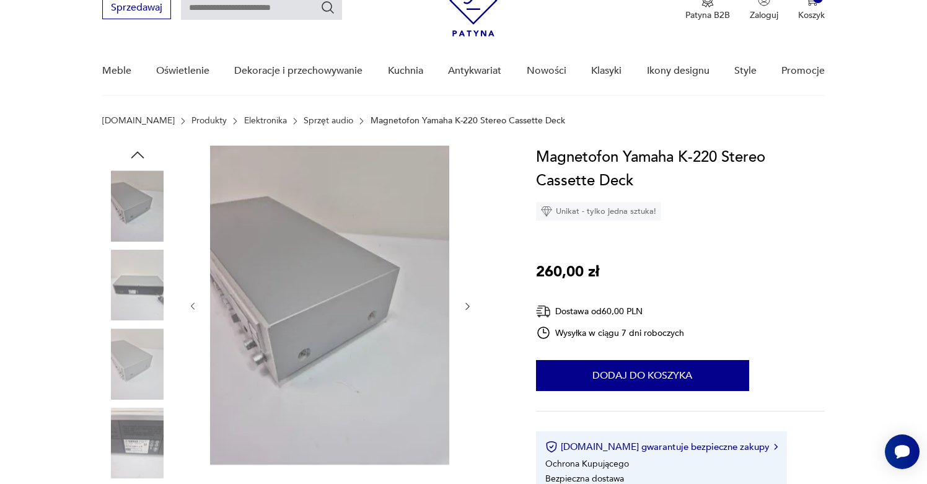  Describe the element at coordinates (546, 71) in the screenshot. I see `a: Nowości` at that location.